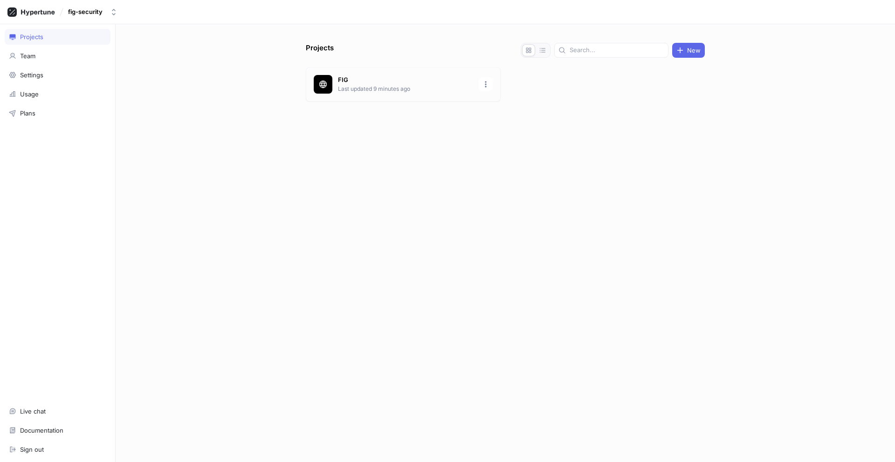 The image size is (895, 462). I want to click on a: Usage, so click(57, 94).